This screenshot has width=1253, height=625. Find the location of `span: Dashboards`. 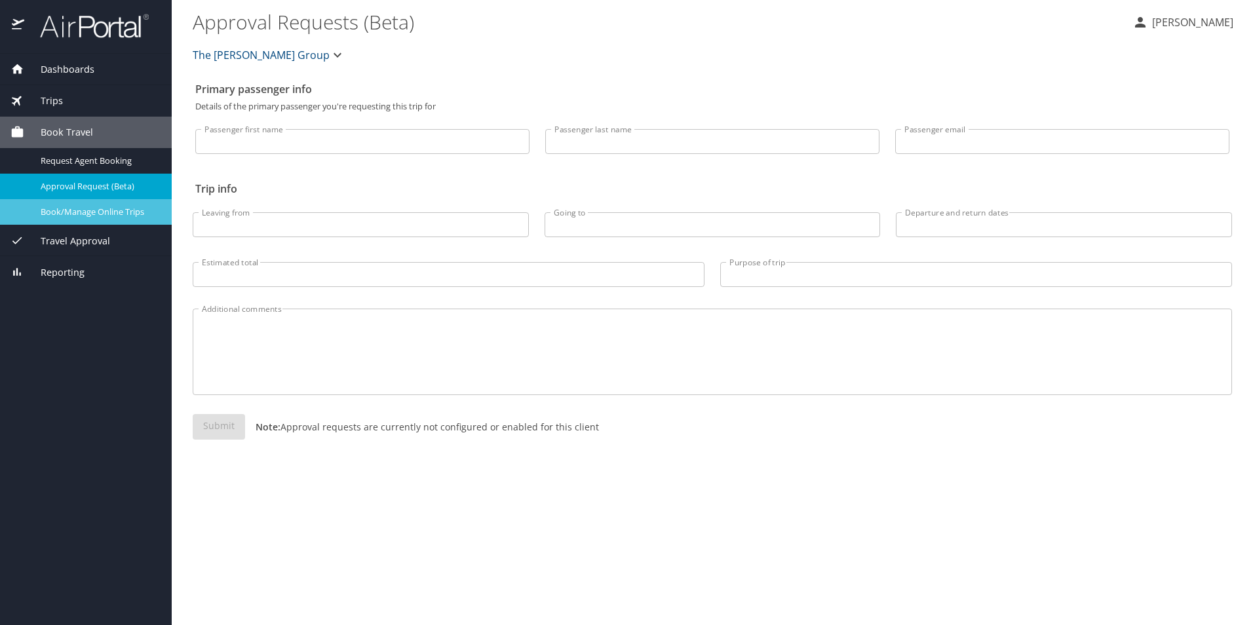

span: Dashboards is located at coordinates (59, 69).